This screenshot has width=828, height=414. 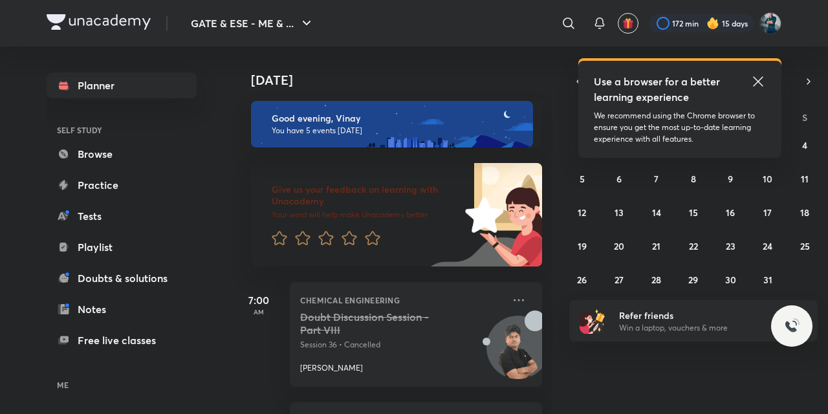 I want to click on abbr: October 6, 2025, so click(x=619, y=178).